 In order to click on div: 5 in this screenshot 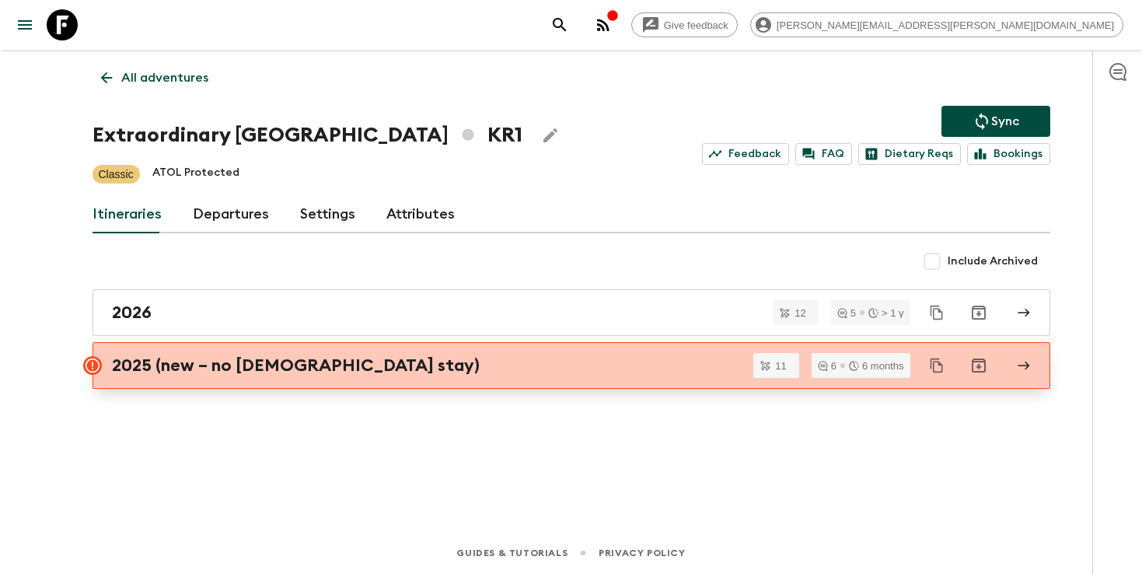, I will do `click(847, 313)`.